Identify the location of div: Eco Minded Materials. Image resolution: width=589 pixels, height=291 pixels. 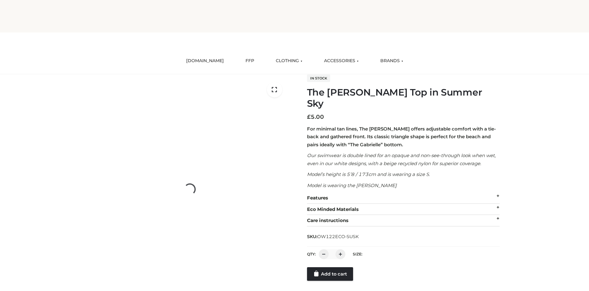
(403, 209).